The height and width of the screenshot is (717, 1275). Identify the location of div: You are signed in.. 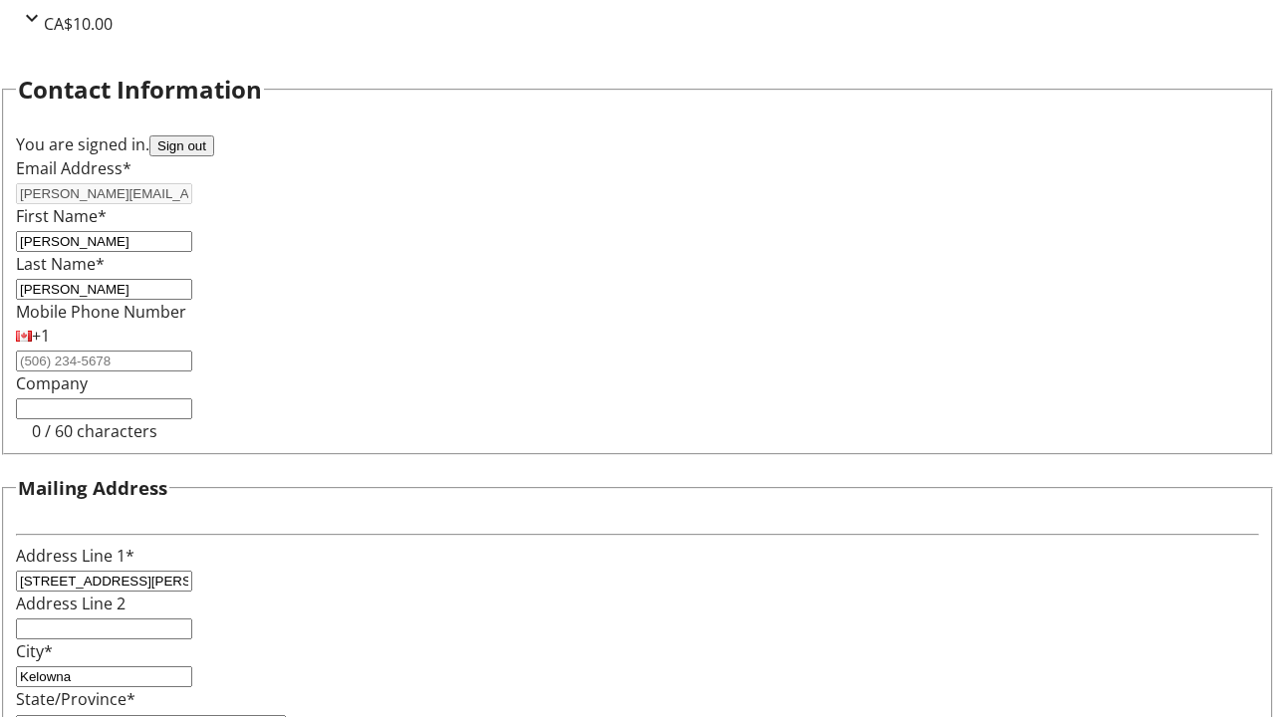
(637, 144).